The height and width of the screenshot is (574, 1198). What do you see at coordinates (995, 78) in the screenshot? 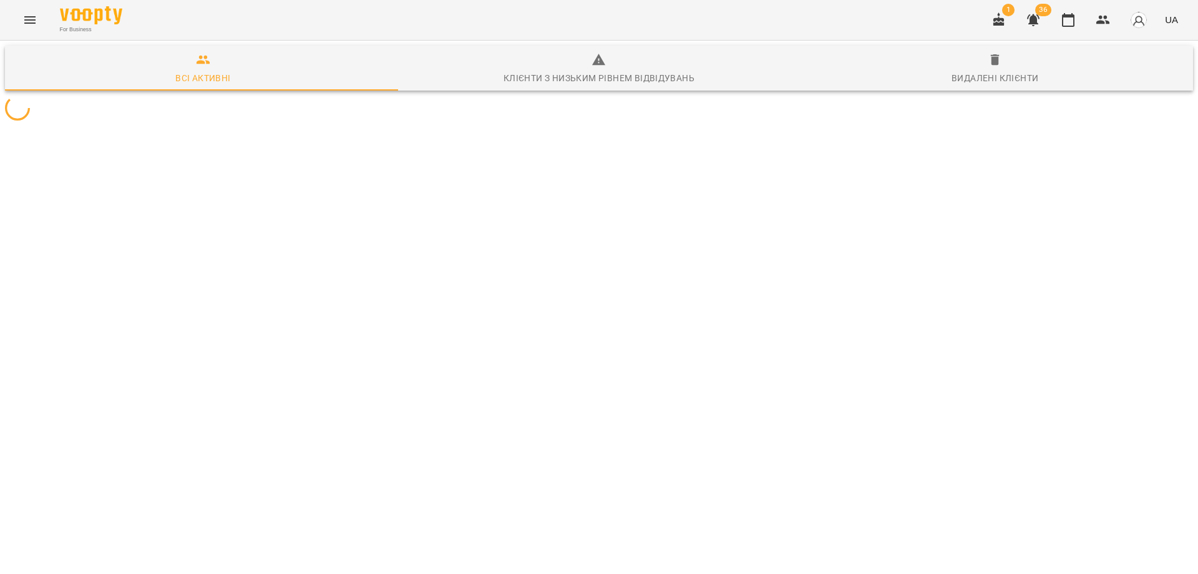
I see `div: Видалені клієнти` at bounding box center [995, 78].